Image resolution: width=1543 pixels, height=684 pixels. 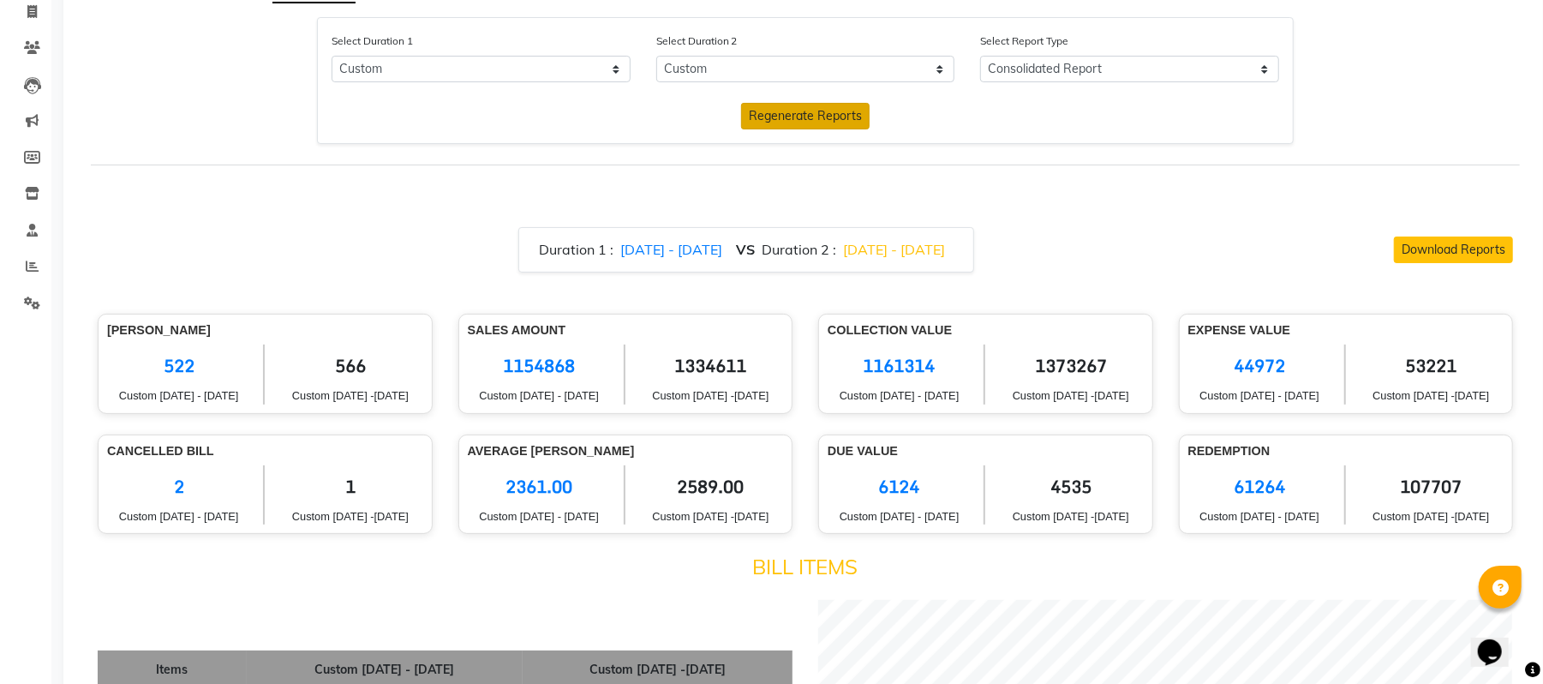 I want to click on h6: Due Value, so click(x=985, y=451).